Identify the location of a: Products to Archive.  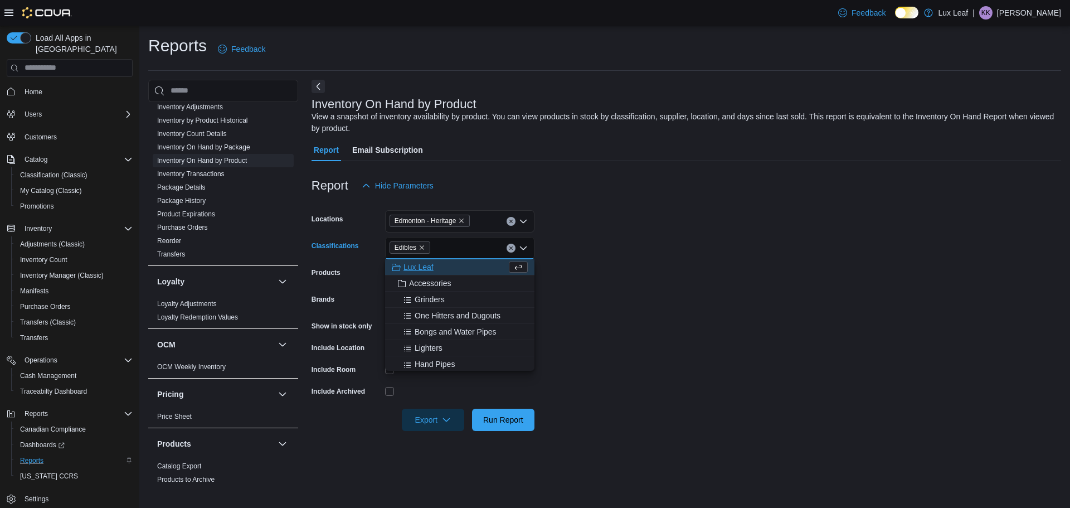
(186, 479).